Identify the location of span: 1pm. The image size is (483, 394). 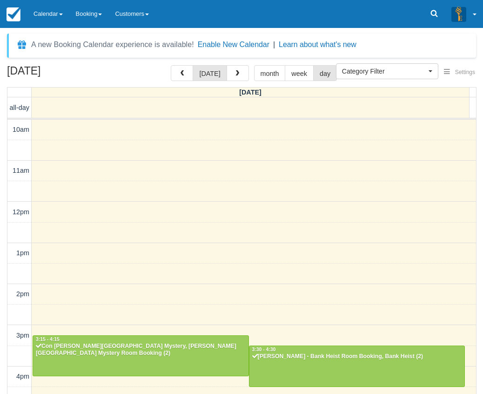
(23, 253).